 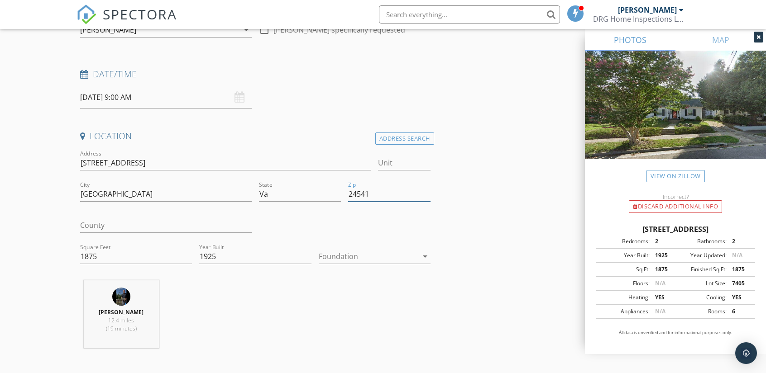 I want to click on div: Discard Additional info, so click(x=675, y=207).